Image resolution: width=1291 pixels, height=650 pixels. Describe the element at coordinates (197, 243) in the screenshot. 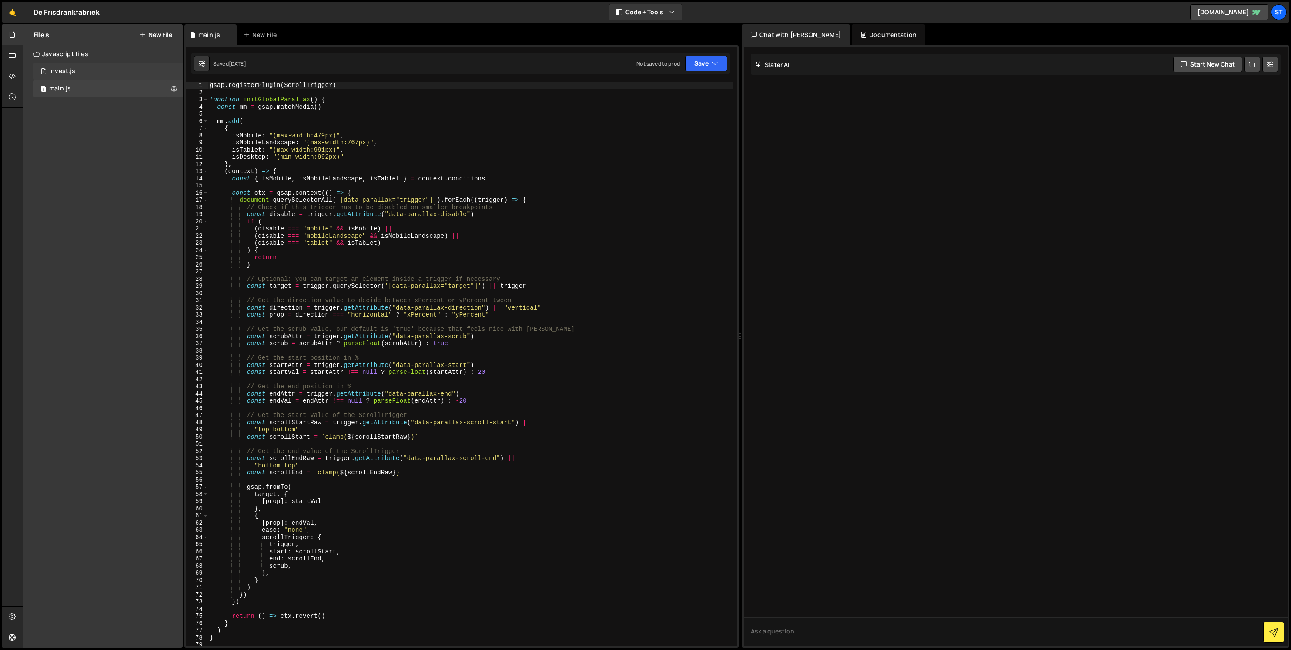

I see `div: 23` at that location.